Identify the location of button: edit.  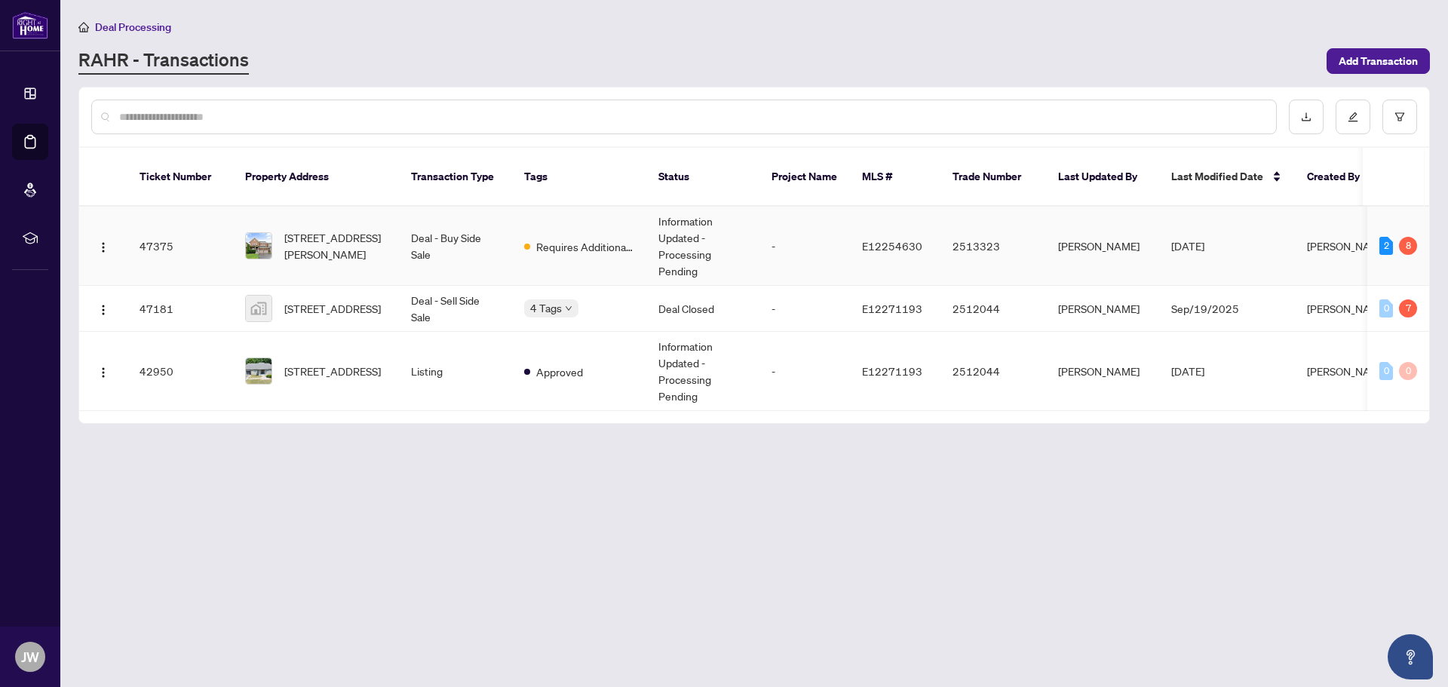
(1353, 117).